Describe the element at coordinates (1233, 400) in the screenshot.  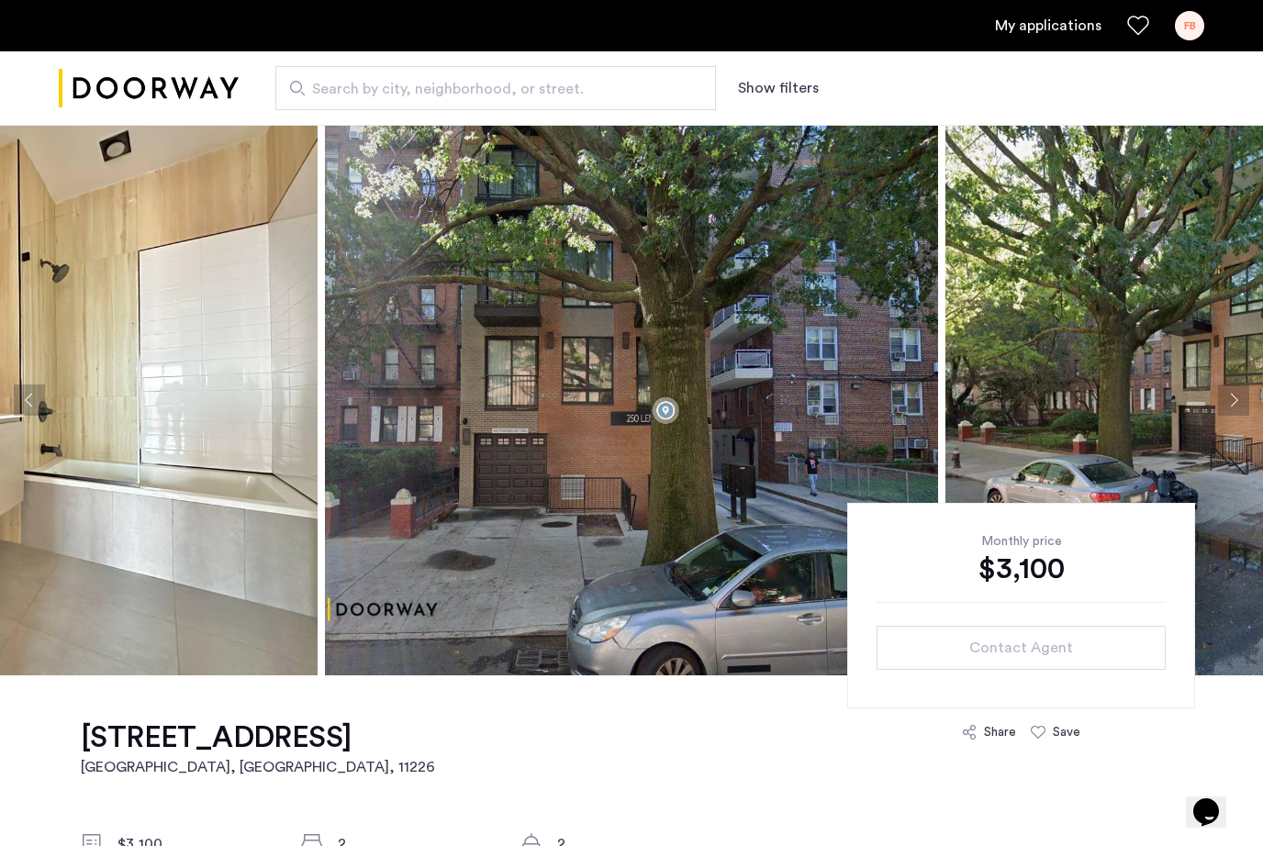
I see `button: Next apartment` at that location.